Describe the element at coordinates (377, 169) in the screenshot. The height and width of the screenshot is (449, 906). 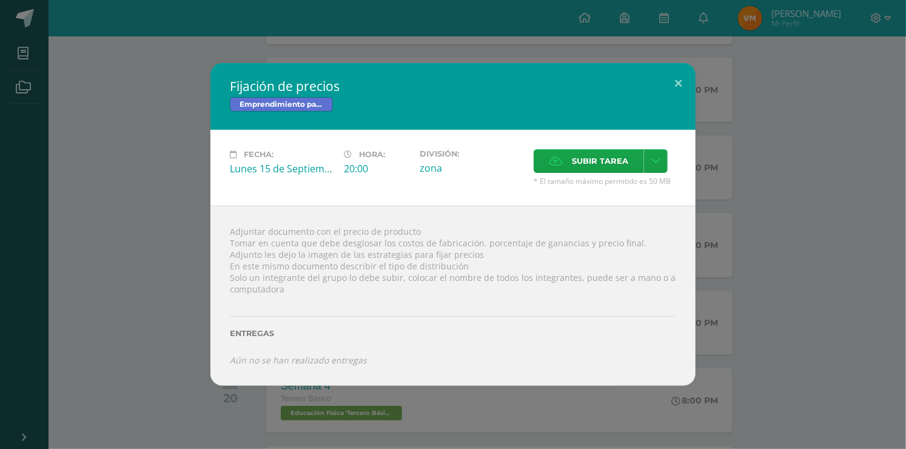
I see `div: 20:00` at that location.